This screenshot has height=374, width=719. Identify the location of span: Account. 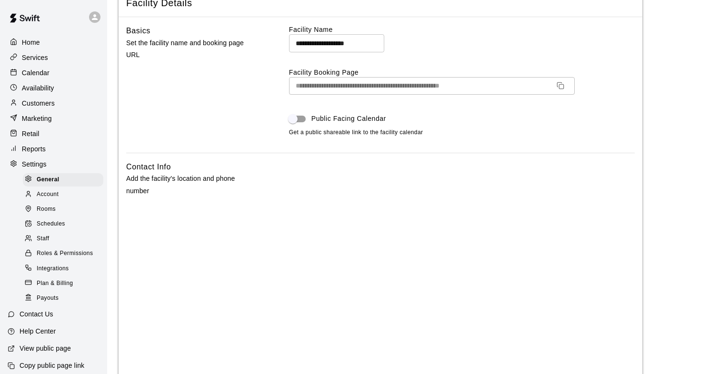
(48, 195).